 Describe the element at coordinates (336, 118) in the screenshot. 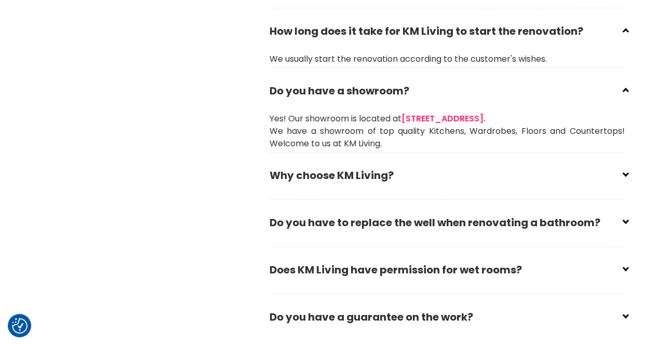

I see `font: Yes! Our showroom is located at` at that location.